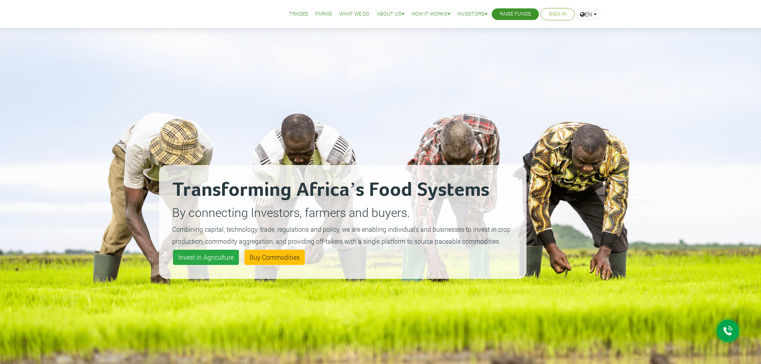 The image size is (761, 364). Describe the element at coordinates (588, 14) in the screenshot. I see `a: EN` at that location.